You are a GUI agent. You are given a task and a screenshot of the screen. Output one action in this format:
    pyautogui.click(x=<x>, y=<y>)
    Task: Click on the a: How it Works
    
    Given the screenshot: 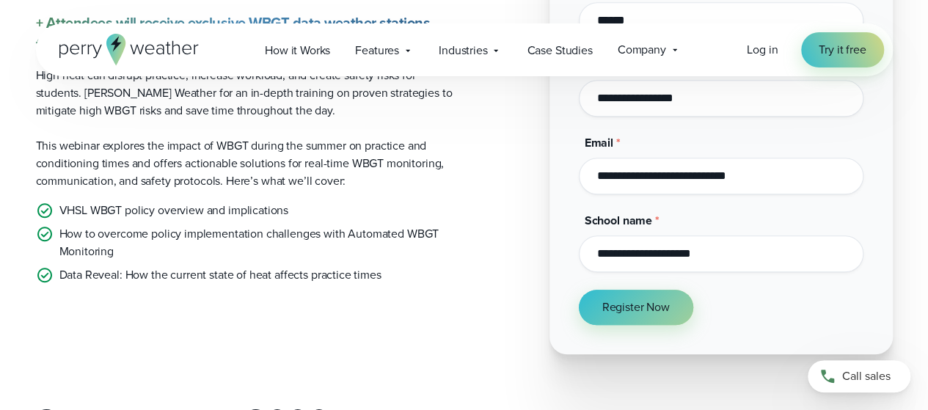 What is the action you would take?
    pyautogui.click(x=297, y=50)
    